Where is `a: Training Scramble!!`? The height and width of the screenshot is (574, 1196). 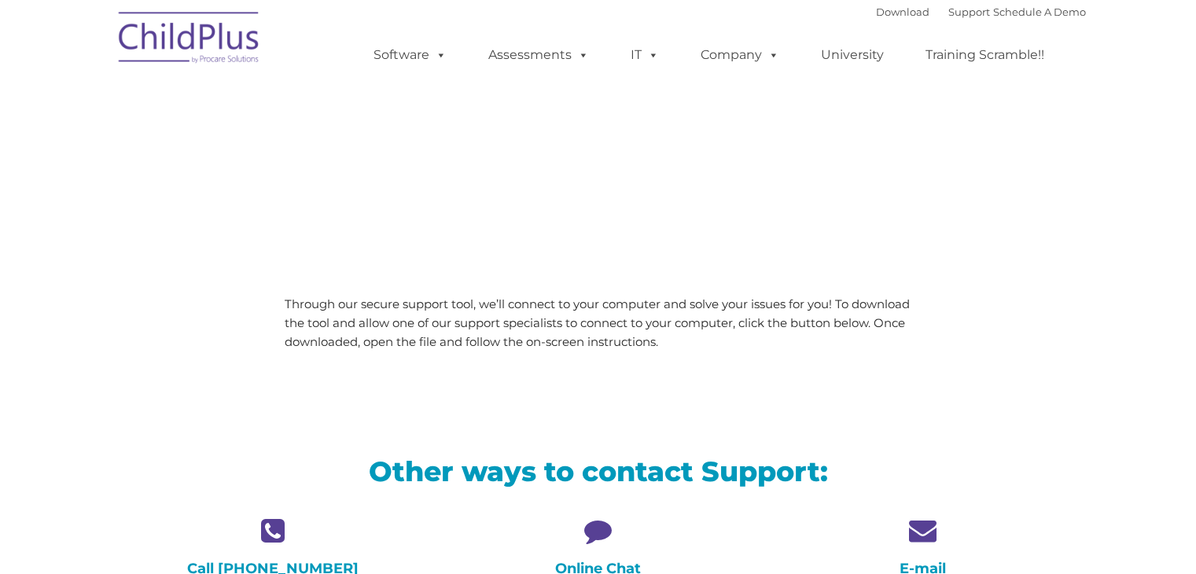
a: Training Scramble!! is located at coordinates (985, 55).